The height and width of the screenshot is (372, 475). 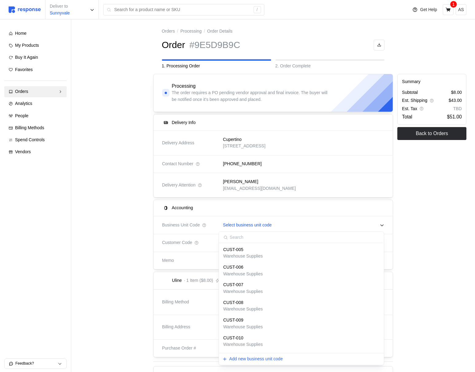 What do you see at coordinates (407, 116) in the screenshot?
I see `p: Total` at bounding box center [407, 116].